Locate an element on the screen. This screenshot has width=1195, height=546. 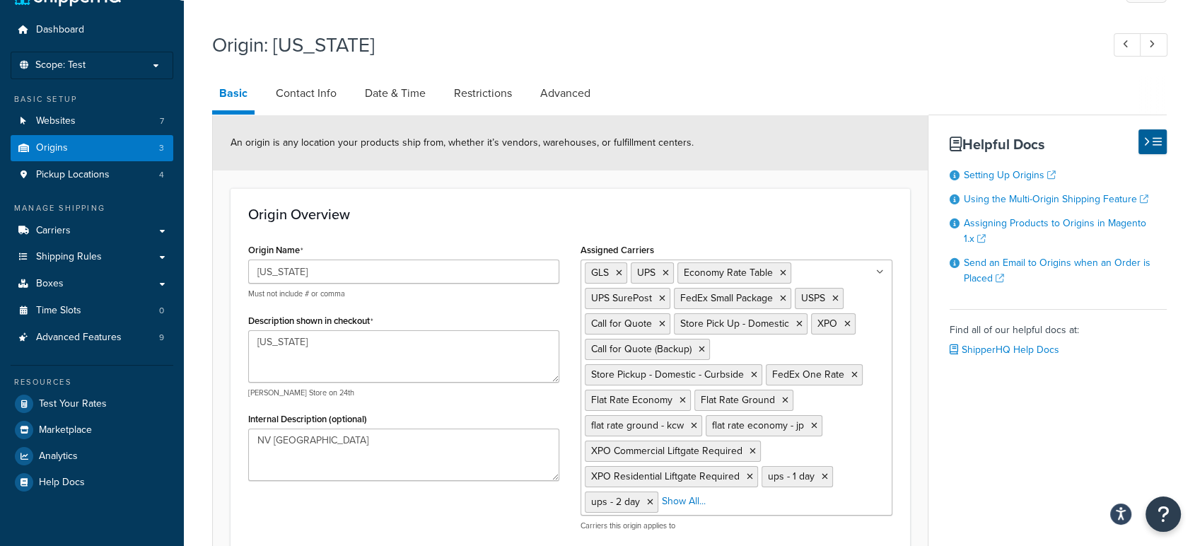
button: Hide Help Docs is located at coordinates (1153, 141).